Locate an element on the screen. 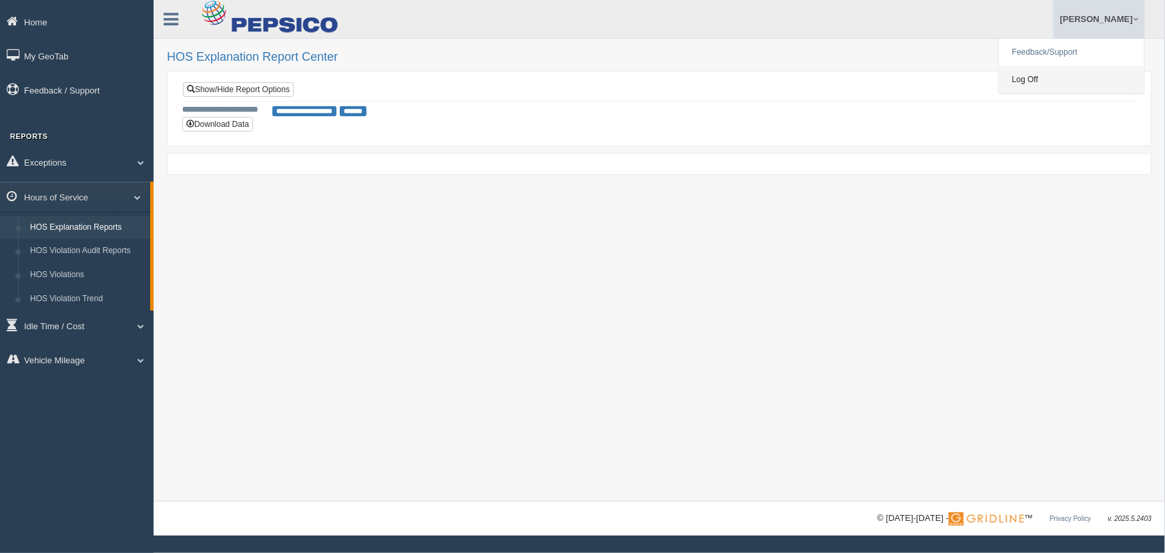 The image size is (1165, 553). a: HOS Violation Audit Reports is located at coordinates (87, 251).